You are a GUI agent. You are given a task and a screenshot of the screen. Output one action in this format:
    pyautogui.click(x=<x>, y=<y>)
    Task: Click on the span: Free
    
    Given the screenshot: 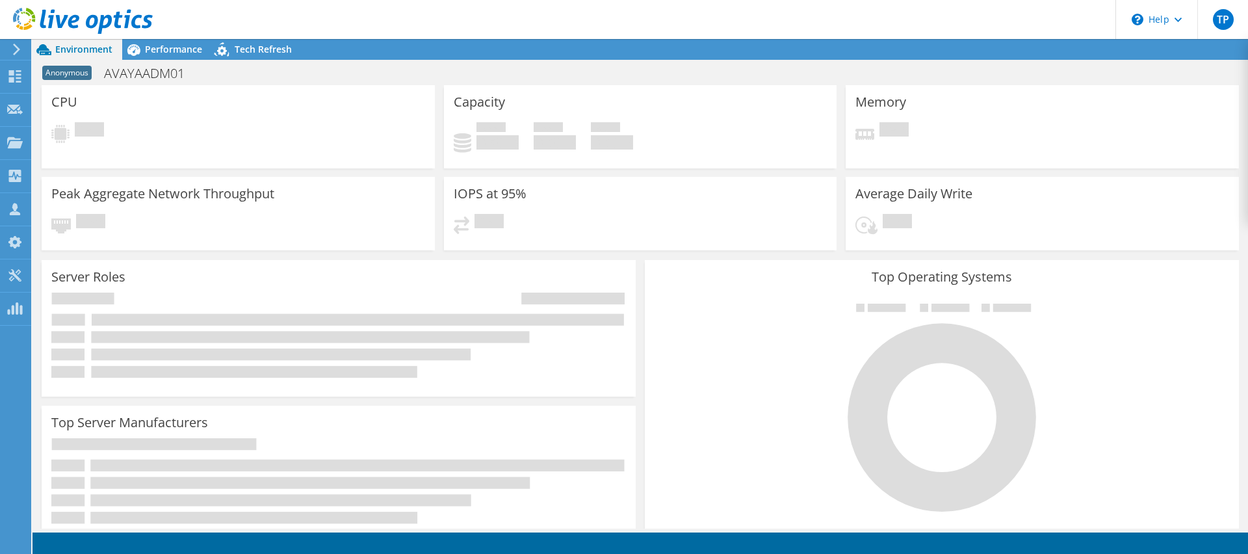 What is the action you would take?
    pyautogui.click(x=548, y=129)
    